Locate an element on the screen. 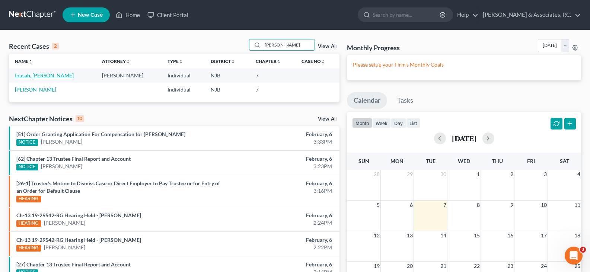  span: Sun is located at coordinates (364, 161).